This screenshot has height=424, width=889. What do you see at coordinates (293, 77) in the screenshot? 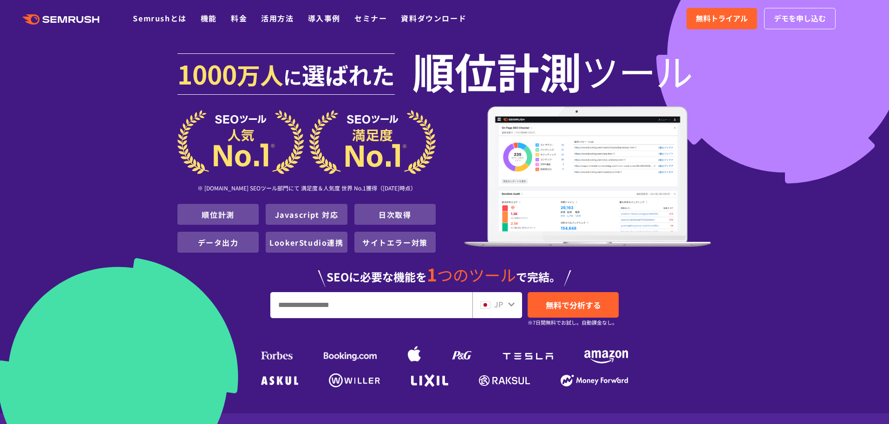
I see `span: に` at bounding box center [293, 77].